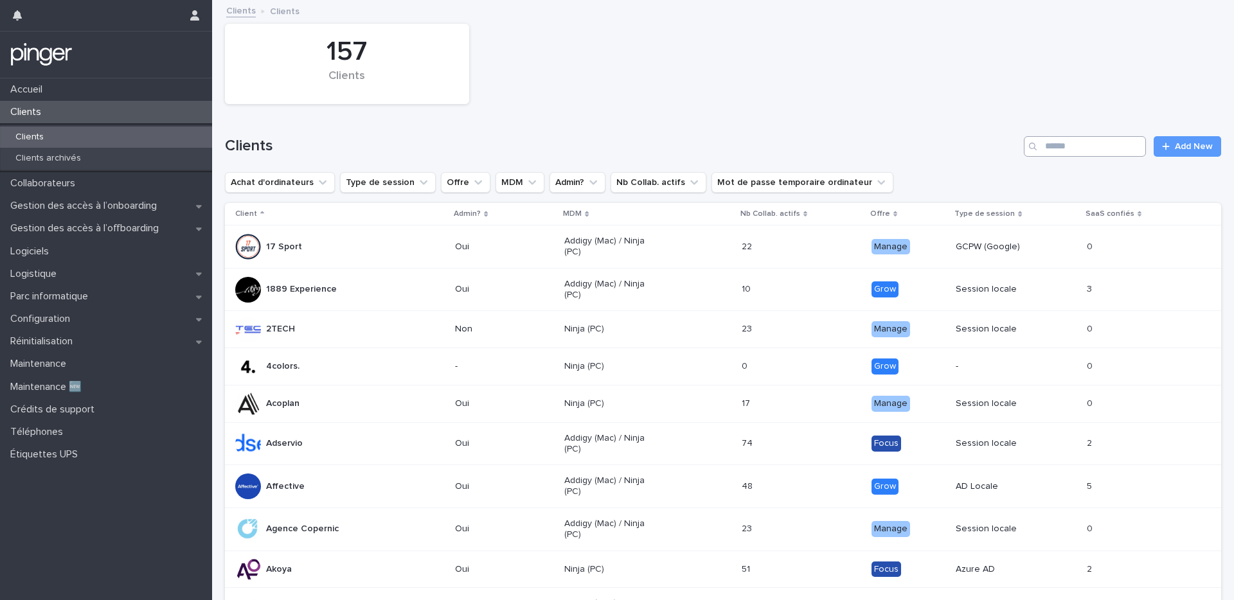 The height and width of the screenshot is (600, 1234). Describe the element at coordinates (284, 443) in the screenshot. I see `p: Adservio` at that location.